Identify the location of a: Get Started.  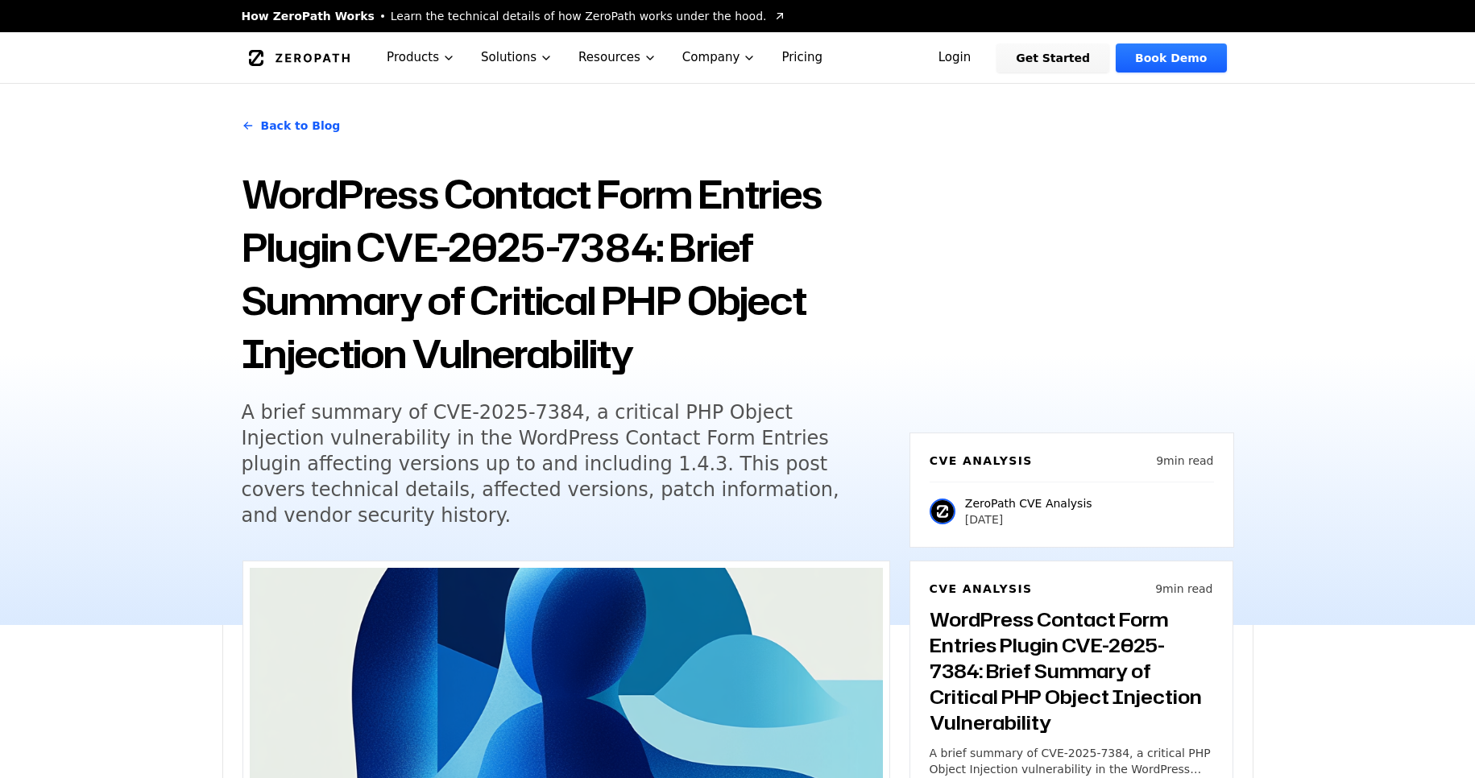
(1053, 58).